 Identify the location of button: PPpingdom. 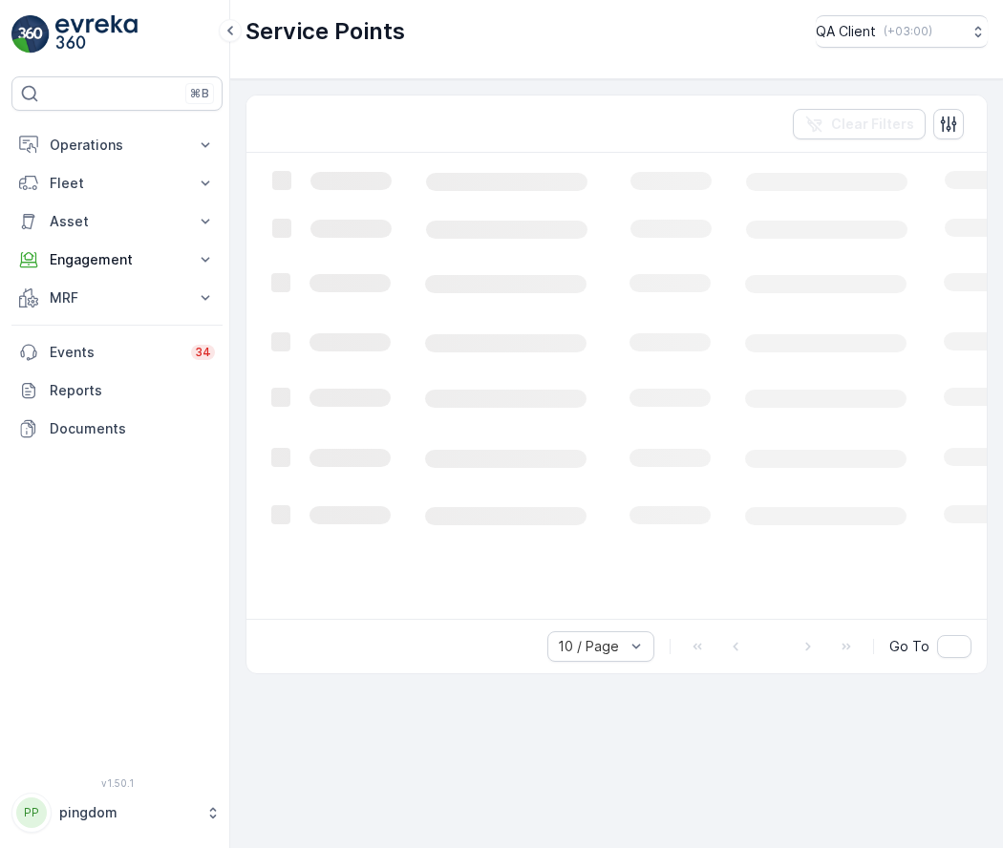
(117, 813).